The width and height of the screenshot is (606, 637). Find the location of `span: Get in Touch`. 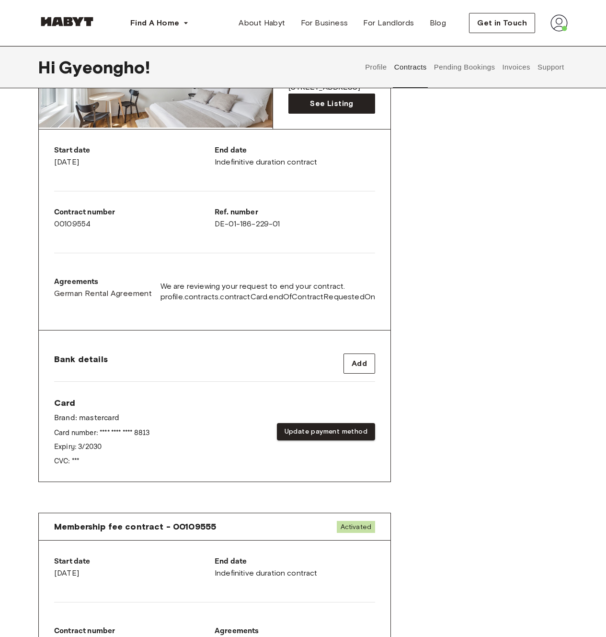

span: Get in Touch is located at coordinates (502, 23).